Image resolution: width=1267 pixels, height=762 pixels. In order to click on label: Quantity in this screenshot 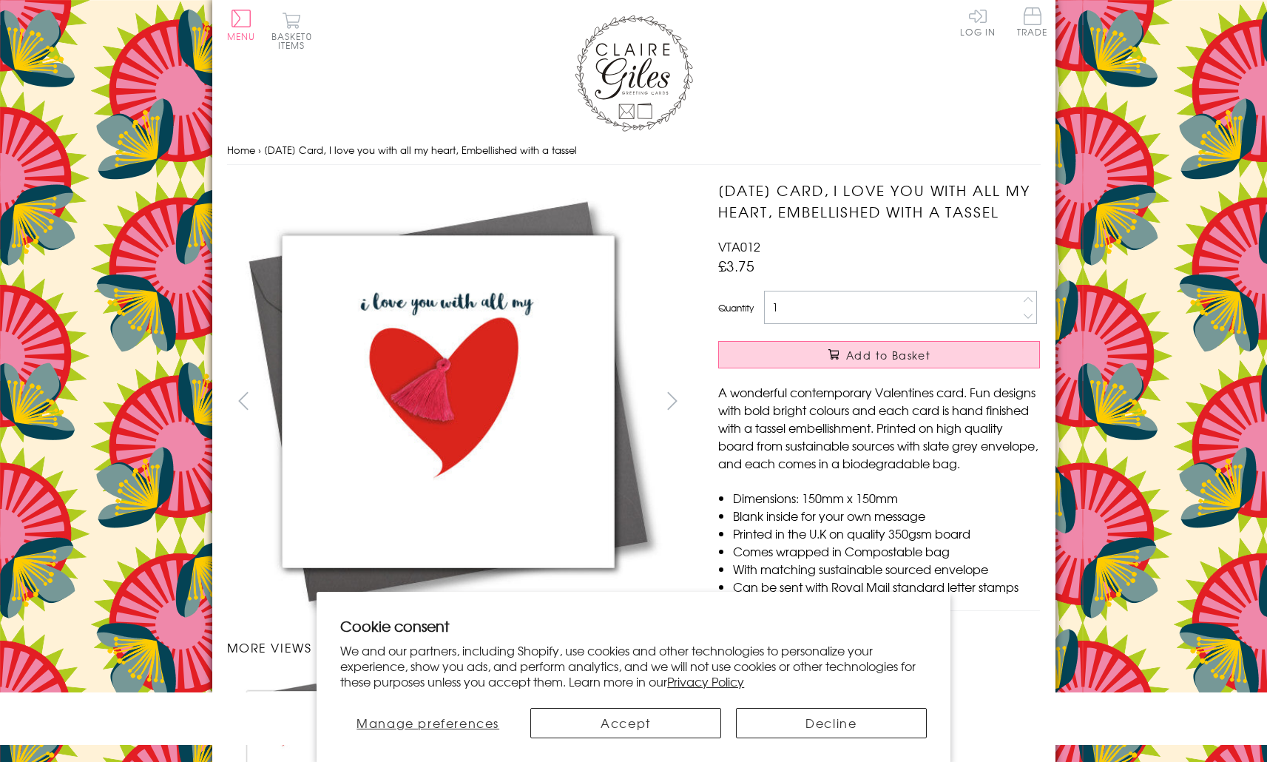, I will do `click(736, 308)`.